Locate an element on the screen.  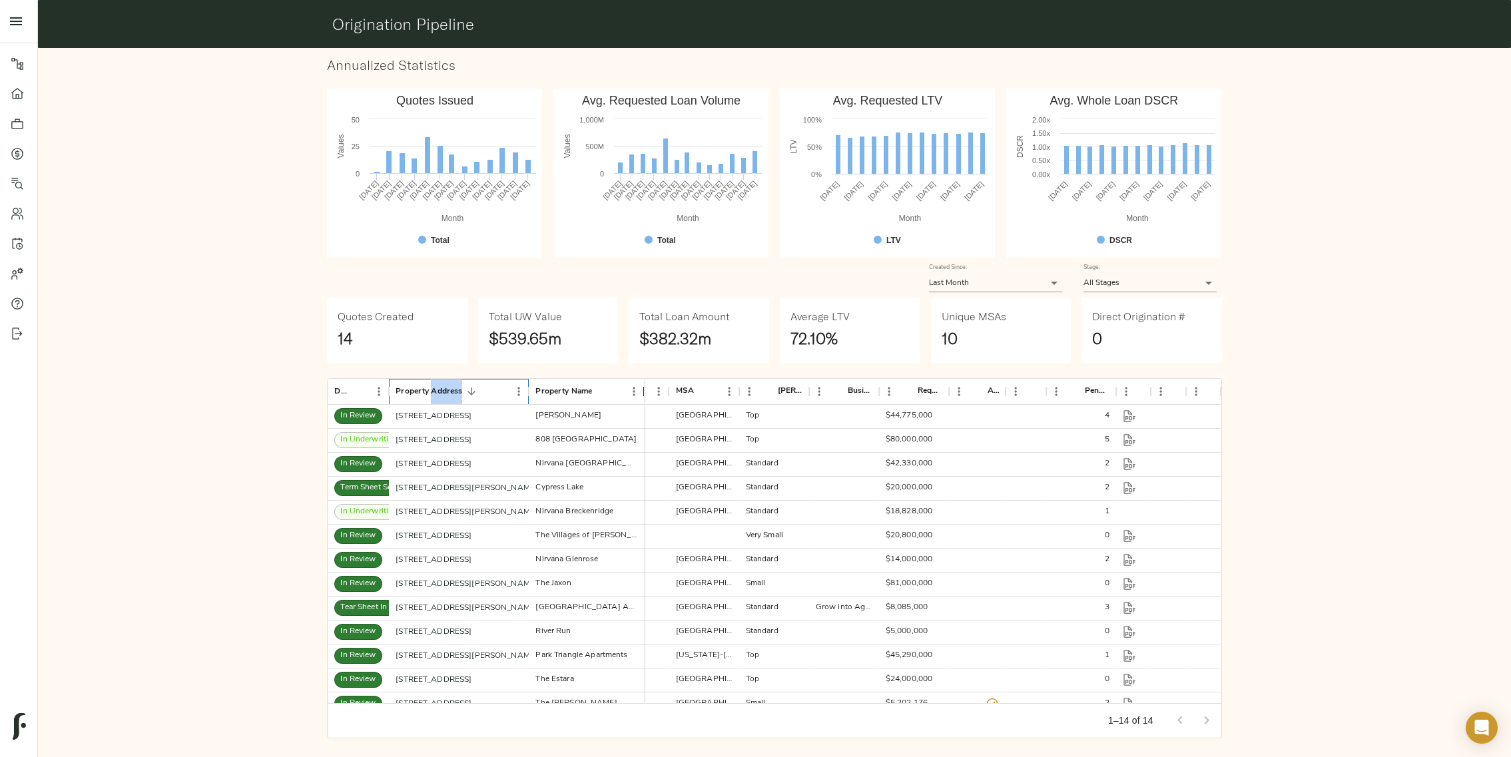
div: Nirvana Glenrose is located at coordinates (567, 559).